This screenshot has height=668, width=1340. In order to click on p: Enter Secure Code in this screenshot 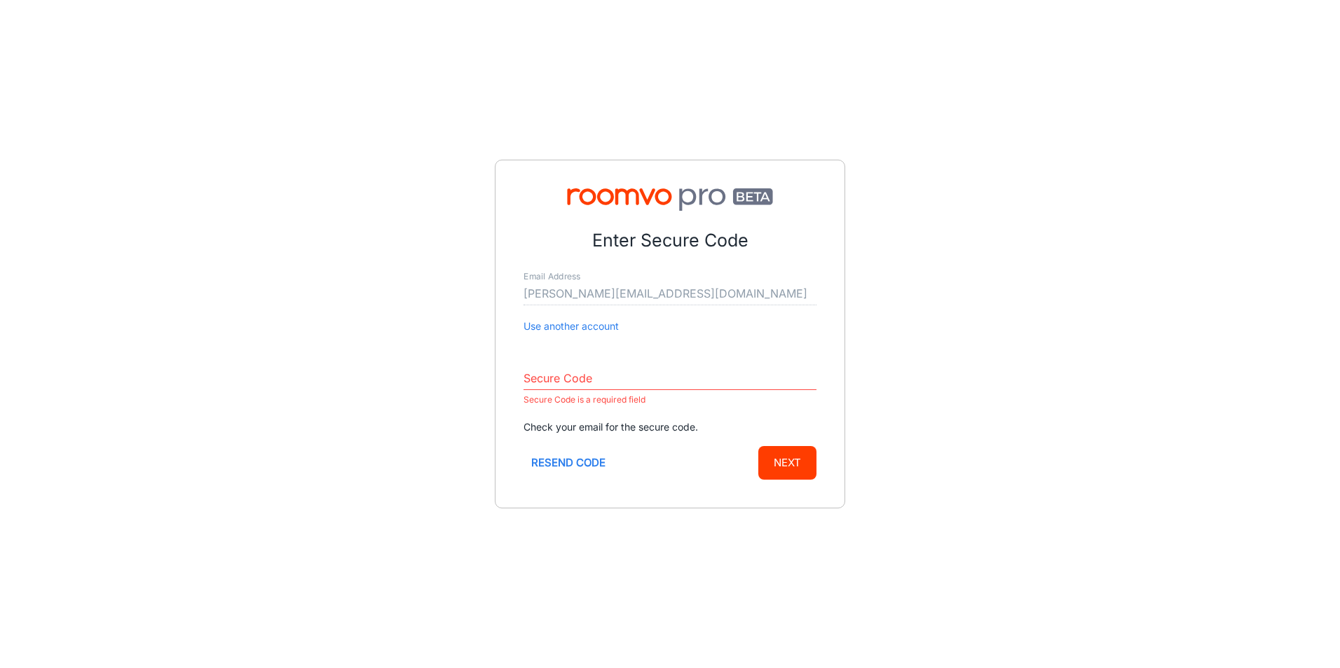, I will do `click(670, 241)`.